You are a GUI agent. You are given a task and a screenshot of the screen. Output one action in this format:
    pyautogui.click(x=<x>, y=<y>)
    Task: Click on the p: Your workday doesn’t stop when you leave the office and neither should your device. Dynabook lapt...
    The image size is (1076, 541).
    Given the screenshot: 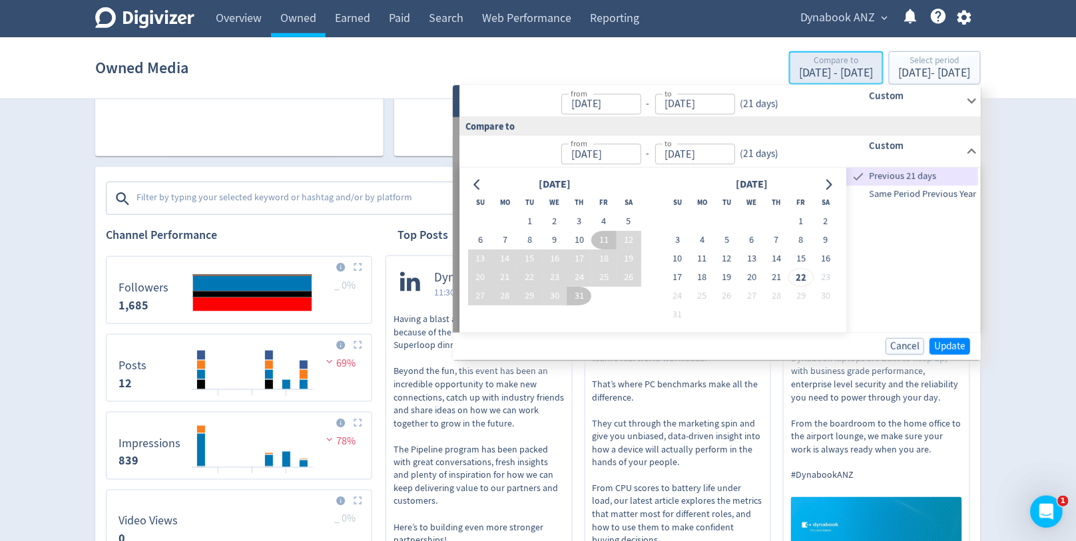 What is the action you would take?
    pyautogui.click(x=876, y=398)
    